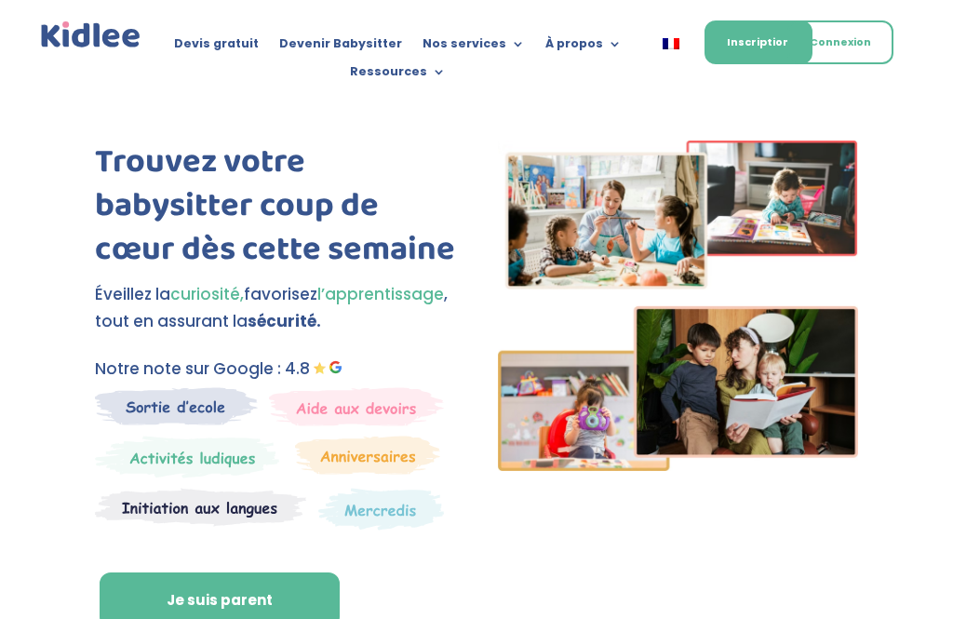  What do you see at coordinates (274, 308) in the screenshot?
I see `p: Éveillez la favorisez , tout en assurant la` at bounding box center [274, 308].